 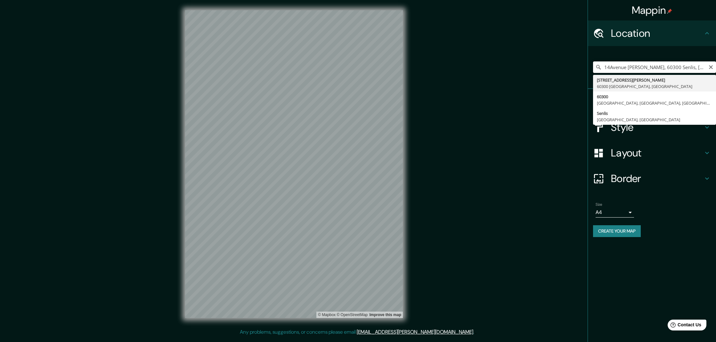 What do you see at coordinates (294, 164) in the screenshot?
I see `canvas: Map` at bounding box center [294, 164].